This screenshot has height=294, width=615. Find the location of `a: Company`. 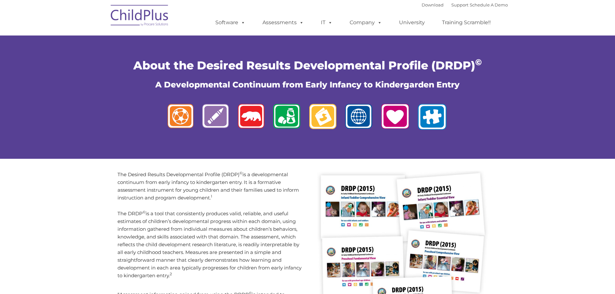

a: Company is located at coordinates (366, 23).